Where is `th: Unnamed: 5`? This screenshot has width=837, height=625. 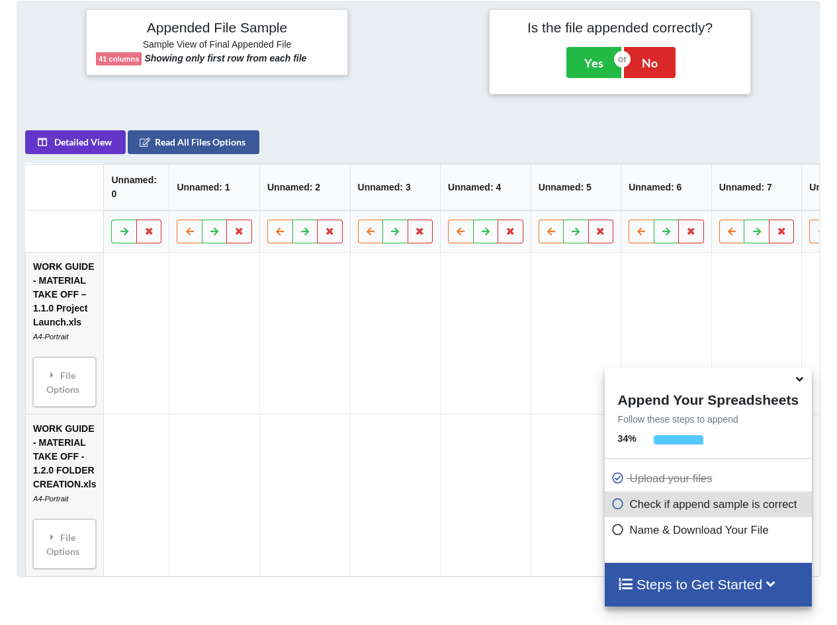 th: Unnamed: 5 is located at coordinates (576, 187).